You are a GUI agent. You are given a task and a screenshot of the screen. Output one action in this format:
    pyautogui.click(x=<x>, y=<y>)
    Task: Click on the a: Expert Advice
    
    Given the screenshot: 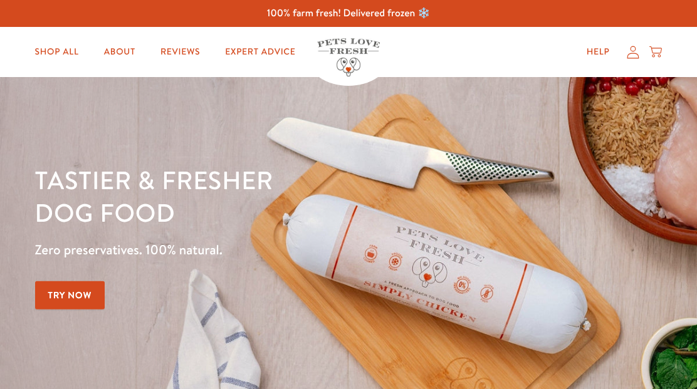 What is the action you would take?
    pyautogui.click(x=260, y=52)
    